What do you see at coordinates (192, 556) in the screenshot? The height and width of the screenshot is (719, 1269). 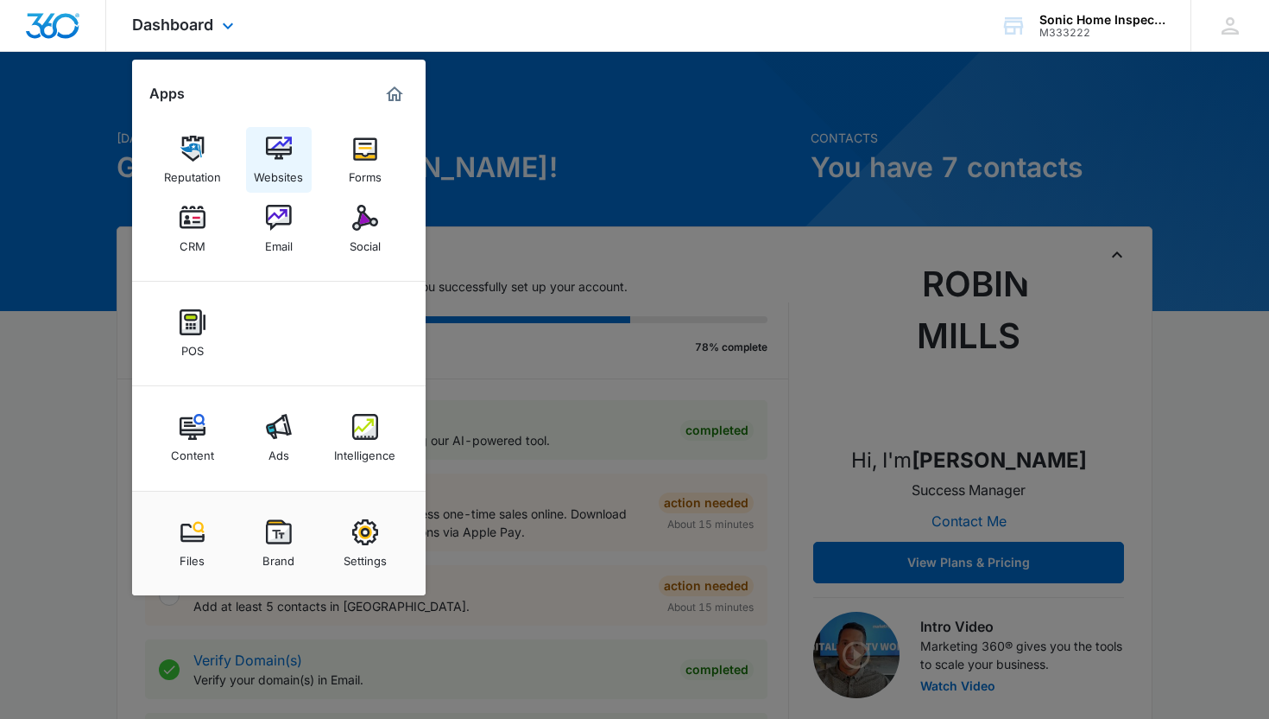 I see `div: Files` at bounding box center [192, 556].